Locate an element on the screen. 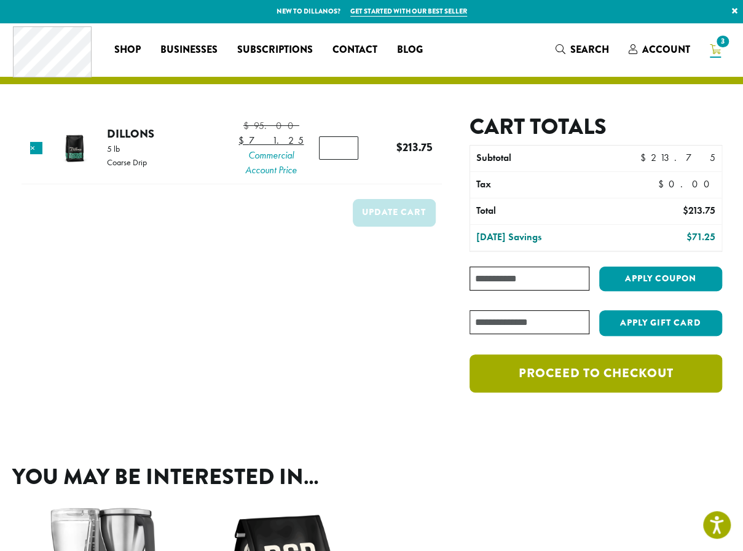 This screenshot has width=743, height=551. a: Search is located at coordinates (582, 49).